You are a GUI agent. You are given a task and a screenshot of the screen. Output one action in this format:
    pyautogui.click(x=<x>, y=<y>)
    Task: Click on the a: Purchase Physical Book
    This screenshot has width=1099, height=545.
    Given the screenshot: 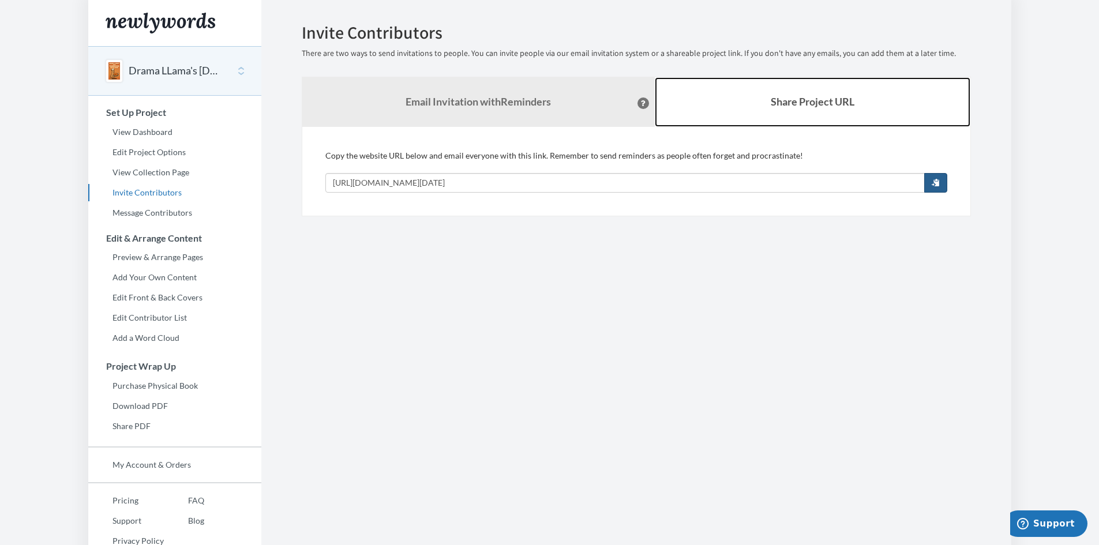 What is the action you would take?
    pyautogui.click(x=175, y=386)
    